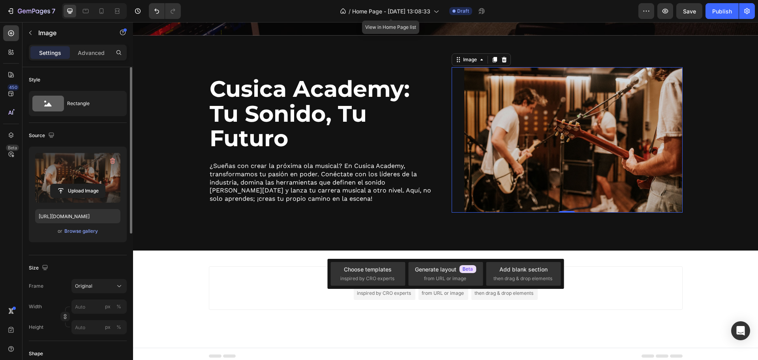 The image size is (758, 360). What do you see at coordinates (165, 11) in the screenshot?
I see `div: Undo/Redo` at bounding box center [165, 11].